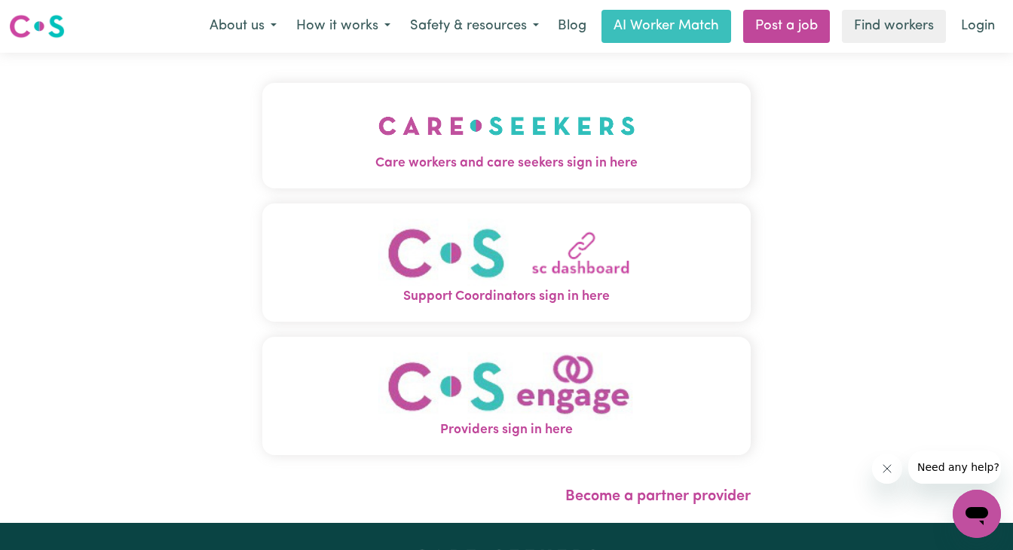  Describe the element at coordinates (507, 136) in the screenshot. I see `button: Care workers and care seekers sign in here` at that location.